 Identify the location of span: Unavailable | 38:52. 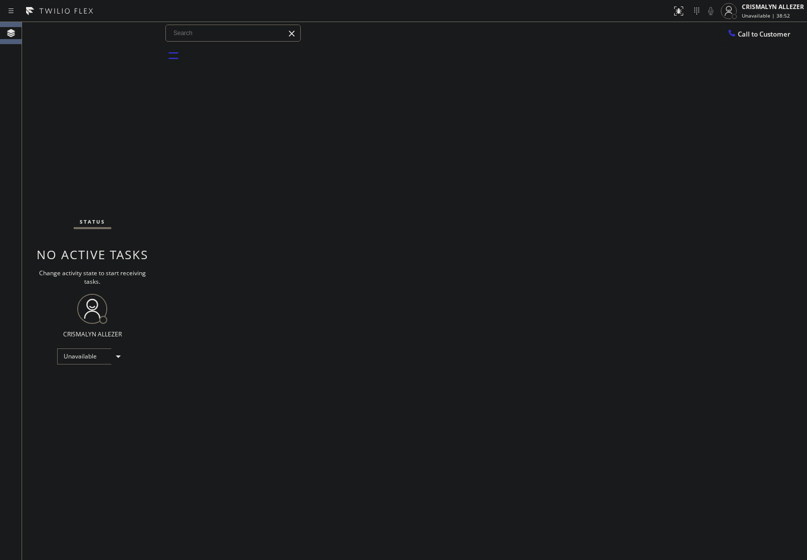
(766, 16).